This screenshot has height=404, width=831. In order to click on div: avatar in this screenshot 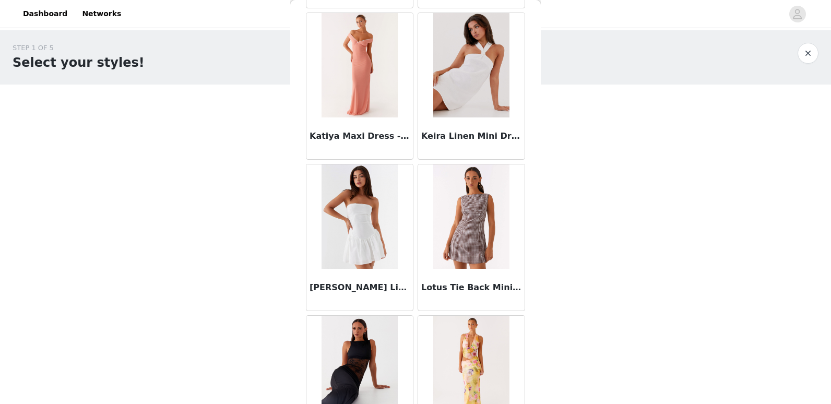, I will do `click(797, 14)`.